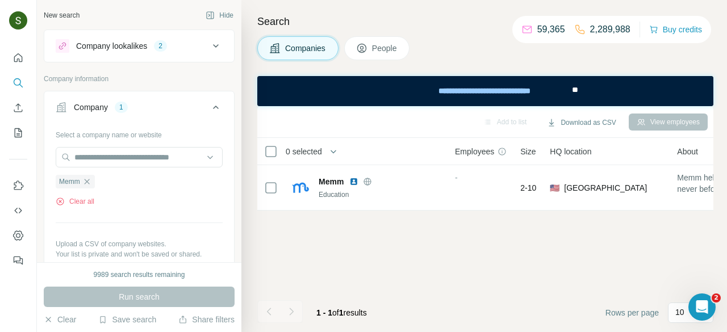 The height and width of the screenshot is (332, 727). Describe the element at coordinates (121, 107) in the screenshot. I see `div: 1` at that location.